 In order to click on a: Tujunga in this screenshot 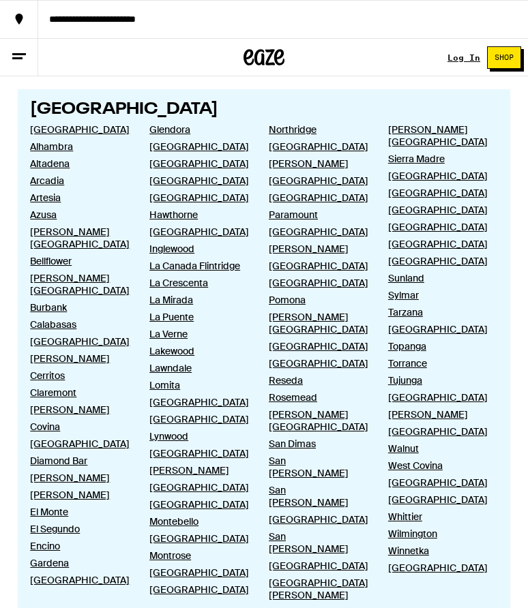, I will do `click(436, 381)`.